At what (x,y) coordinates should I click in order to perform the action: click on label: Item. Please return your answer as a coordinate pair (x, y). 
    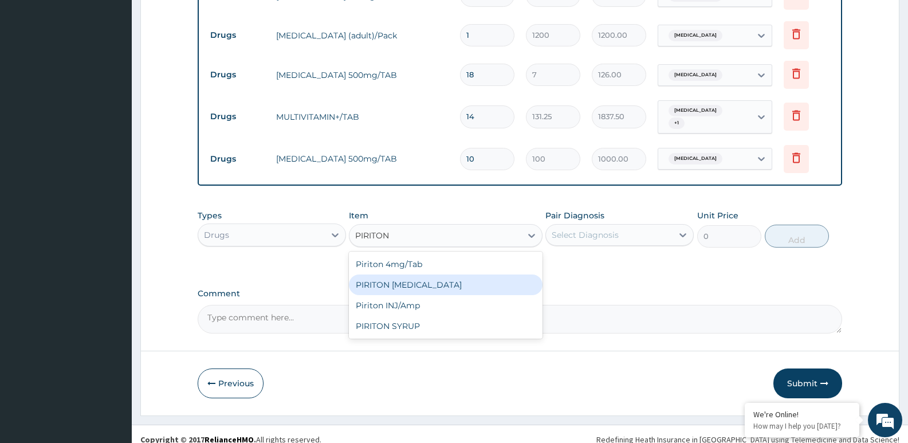
    Looking at the image, I should click on (359, 215).